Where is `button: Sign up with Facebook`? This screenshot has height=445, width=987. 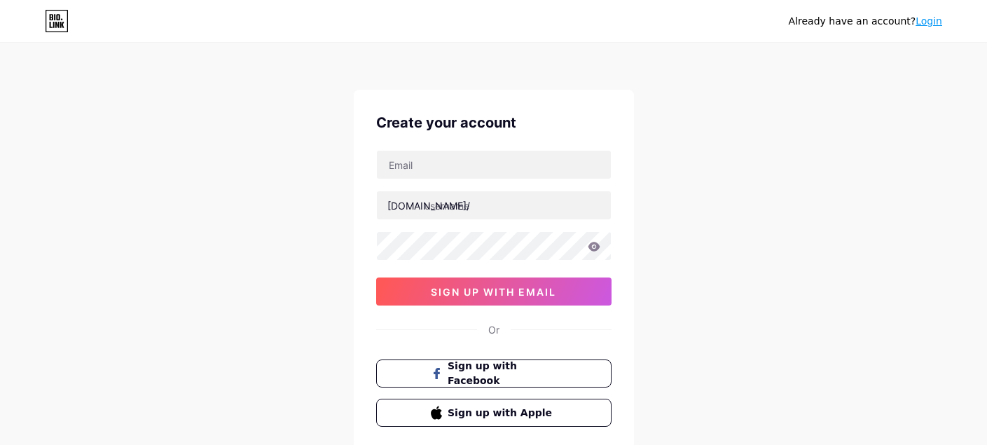
button: Sign up with Facebook is located at coordinates (494, 373).